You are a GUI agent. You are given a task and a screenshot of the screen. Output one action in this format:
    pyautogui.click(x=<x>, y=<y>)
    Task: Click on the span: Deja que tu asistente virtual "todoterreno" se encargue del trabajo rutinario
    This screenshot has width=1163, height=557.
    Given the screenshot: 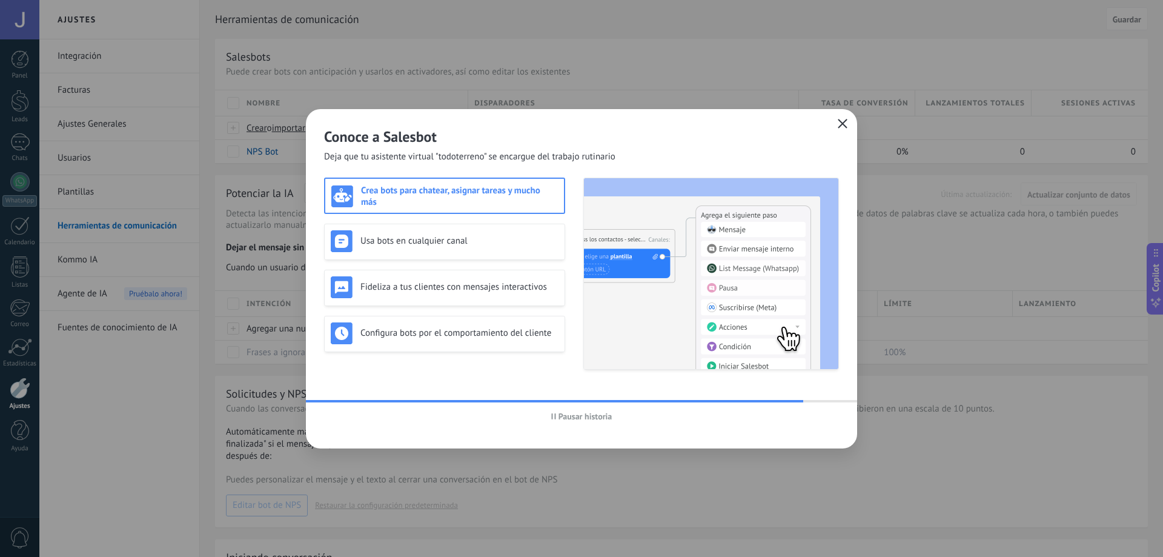 What is the action you would take?
    pyautogui.click(x=469, y=157)
    